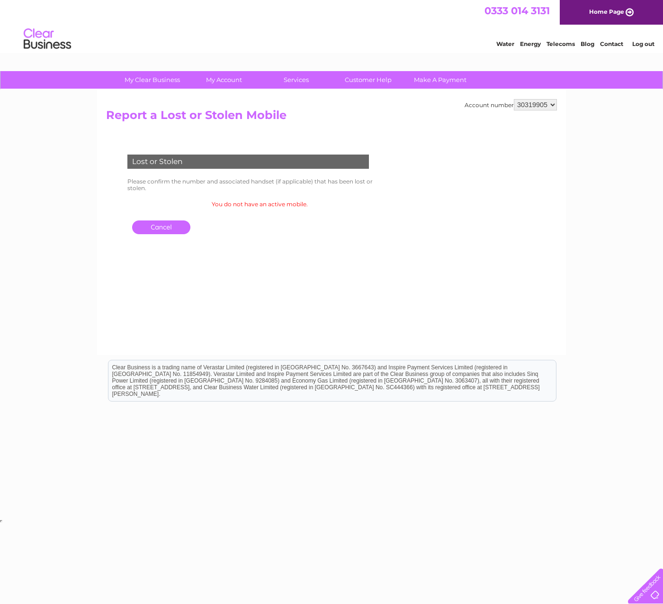 This screenshot has width=663, height=604. I want to click on p: You do not have an active mobile., so click(260, 204).